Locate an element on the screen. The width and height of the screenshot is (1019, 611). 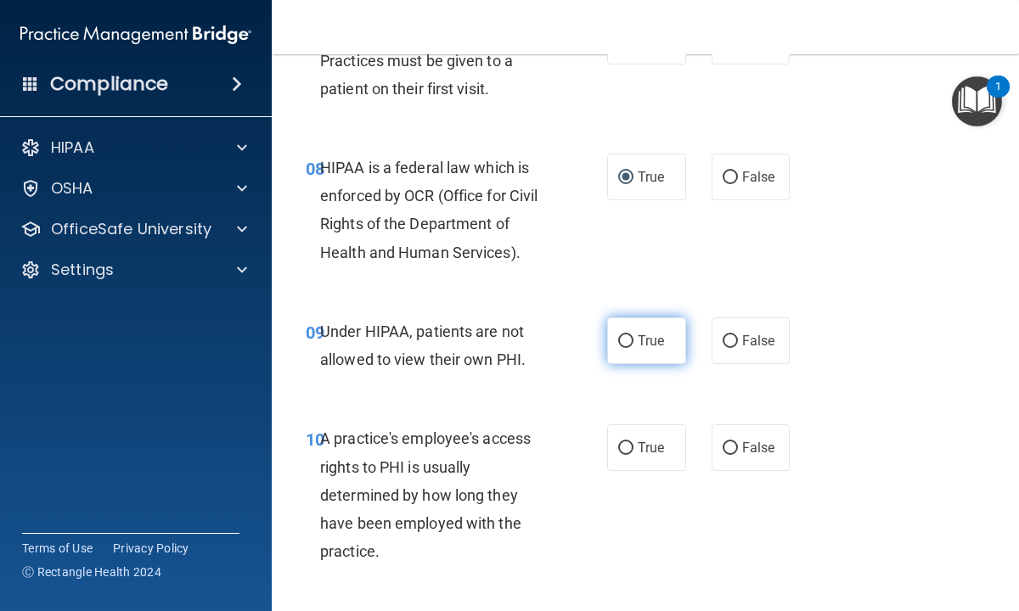
span: HIPAA is a federal law which is enforced by OCR (Office for Civil Rights of the Department of Hea... is located at coordinates (429, 210).